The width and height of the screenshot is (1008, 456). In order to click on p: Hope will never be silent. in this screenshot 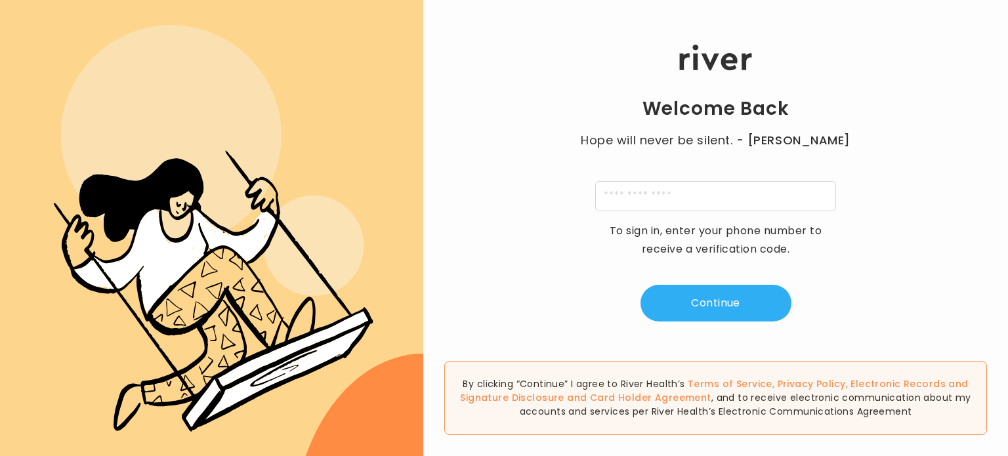, I will do `click(716, 140)`.